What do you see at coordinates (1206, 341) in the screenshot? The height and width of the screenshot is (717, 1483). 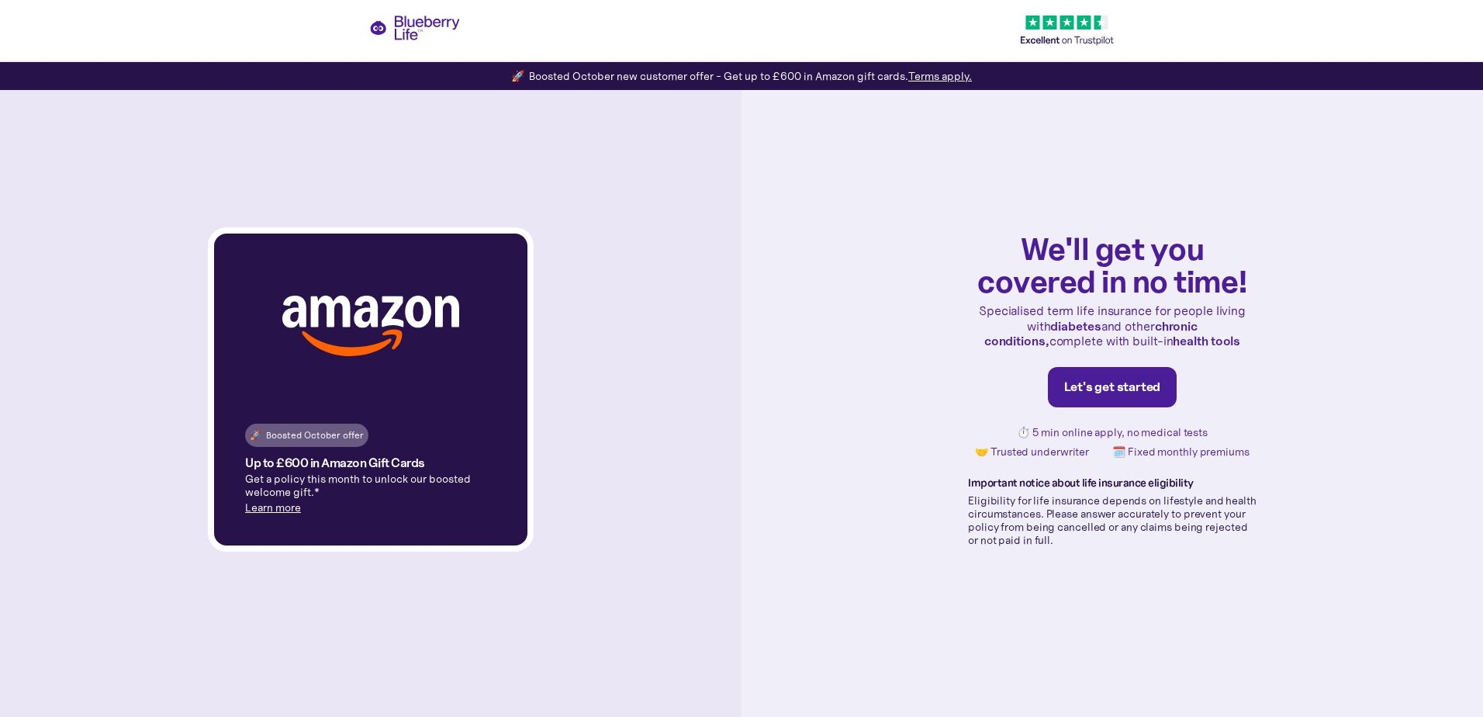 I see `strong: health tools` at bounding box center [1206, 341].